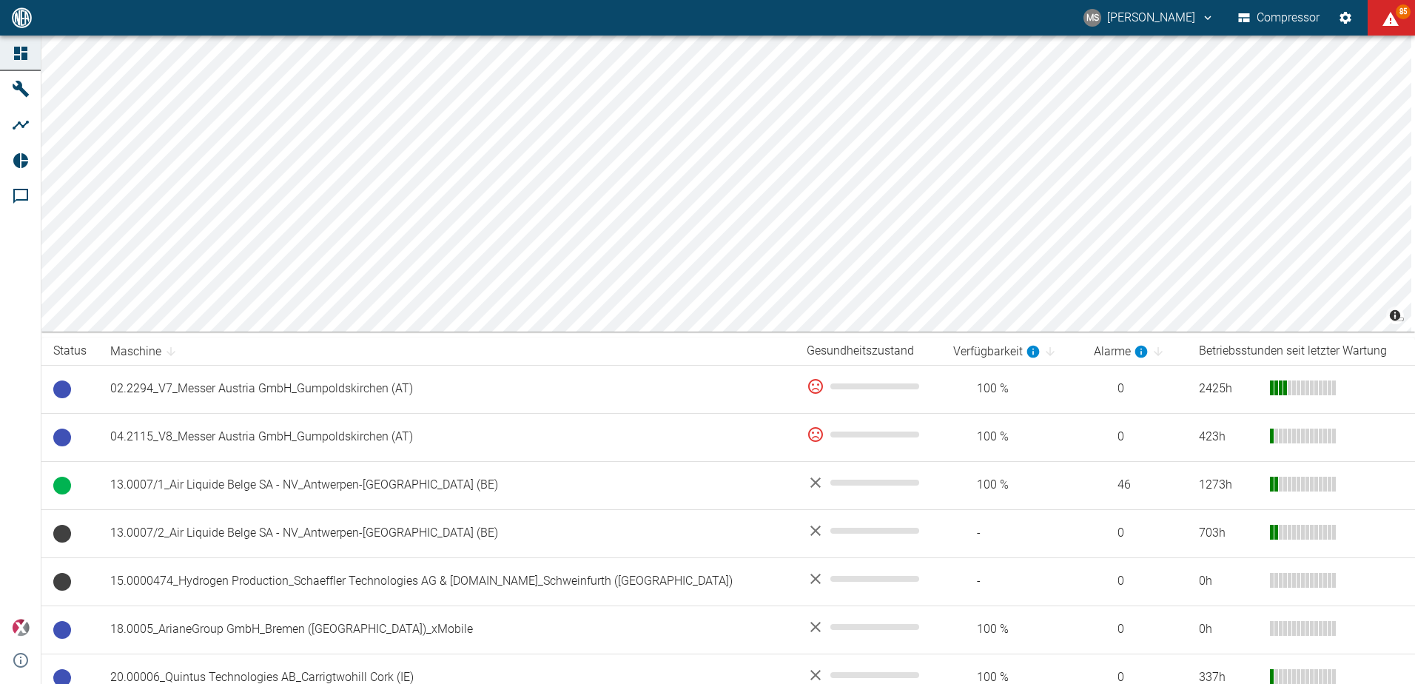 This screenshot has width=1415, height=684. I want to click on div: 703 h, so click(1229, 533).